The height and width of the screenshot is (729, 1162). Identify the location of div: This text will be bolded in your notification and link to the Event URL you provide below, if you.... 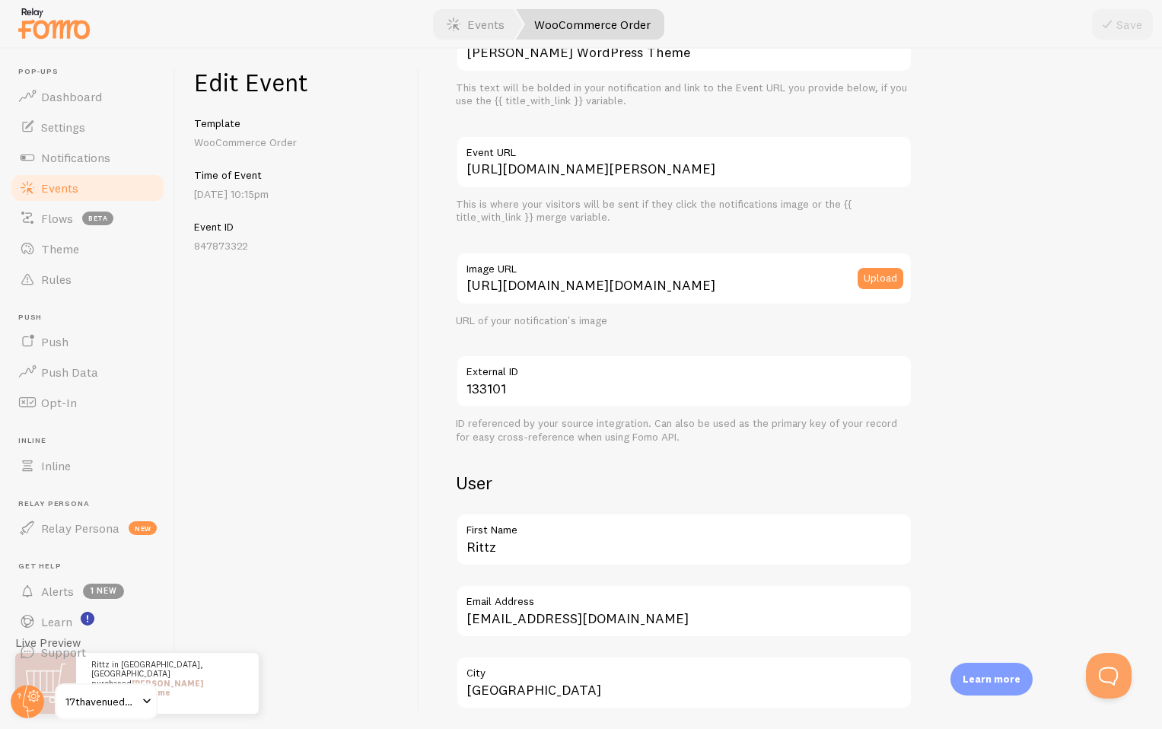
(684, 94).